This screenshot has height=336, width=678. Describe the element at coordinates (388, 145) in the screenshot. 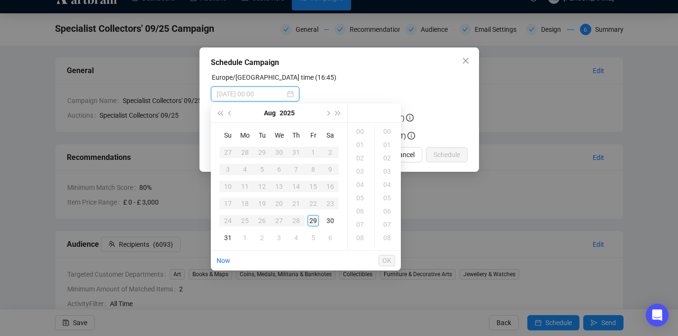

I see `div: 01` at that location.